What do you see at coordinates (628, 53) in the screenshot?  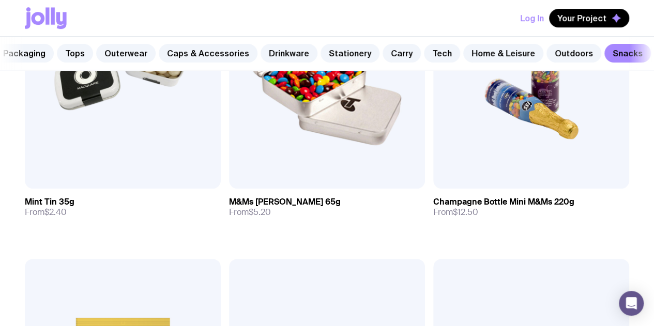 I see `a: Snacks` at bounding box center [628, 53].